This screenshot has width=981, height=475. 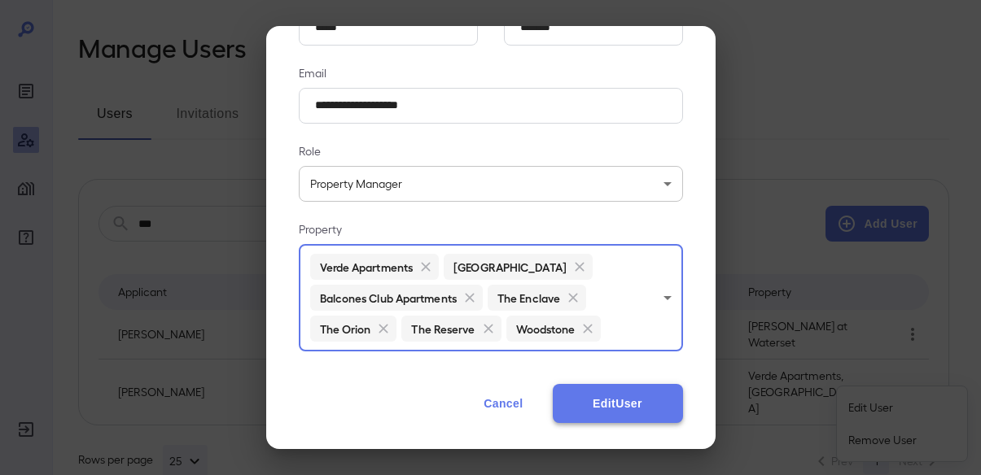 What do you see at coordinates (388, 298) in the screenshot?
I see `h6: Balcones Club Apartments` at bounding box center [388, 298].